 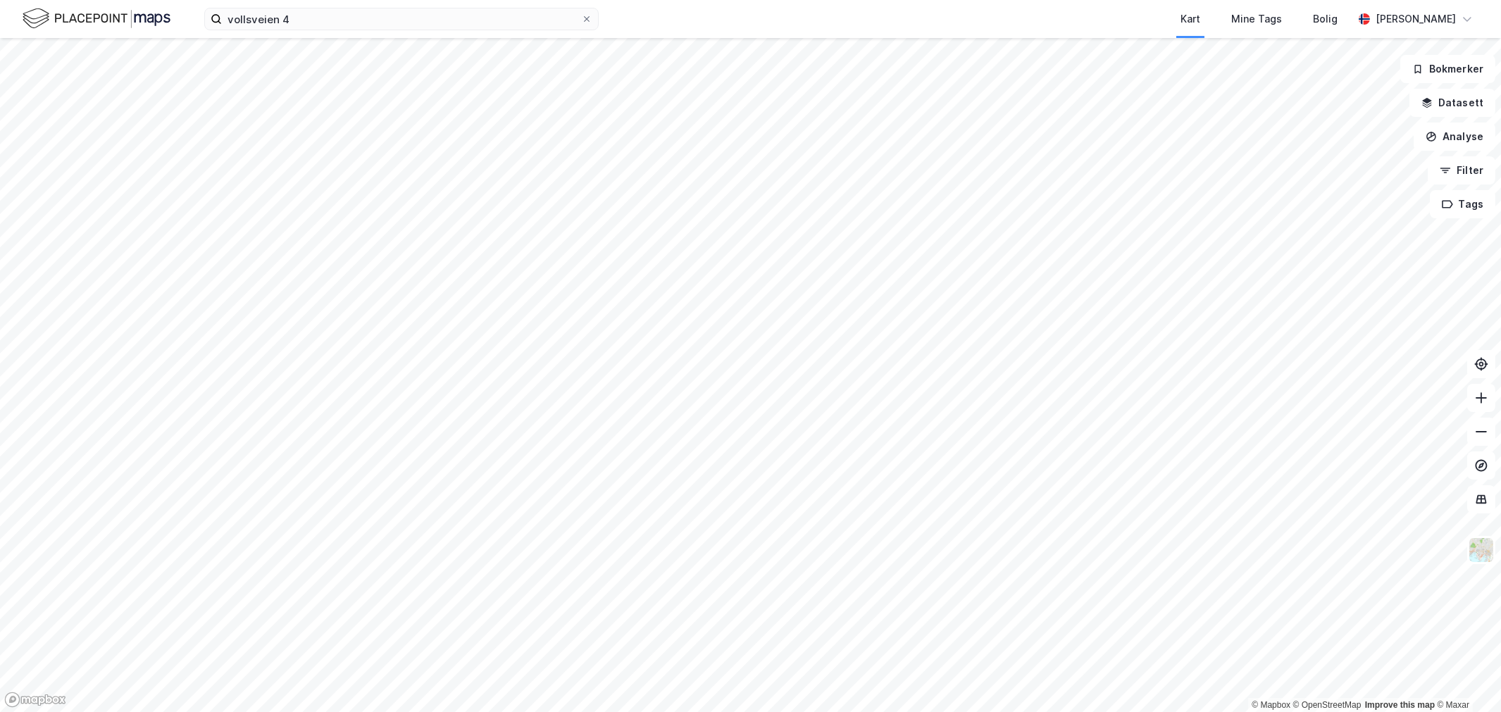 What do you see at coordinates (35, 700) in the screenshot?
I see `a: Mapbox homepage` at bounding box center [35, 700].